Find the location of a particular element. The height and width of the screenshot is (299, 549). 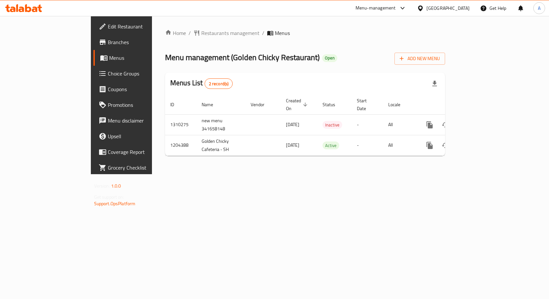

span: 1.0.0 is located at coordinates (116, 186).